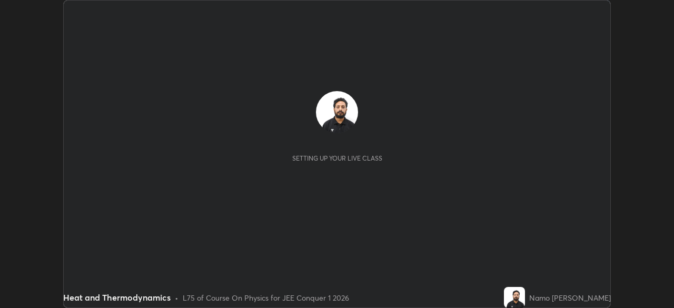 This screenshot has width=674, height=308. I want to click on div: Heat and Thermodynamics, so click(117, 297).